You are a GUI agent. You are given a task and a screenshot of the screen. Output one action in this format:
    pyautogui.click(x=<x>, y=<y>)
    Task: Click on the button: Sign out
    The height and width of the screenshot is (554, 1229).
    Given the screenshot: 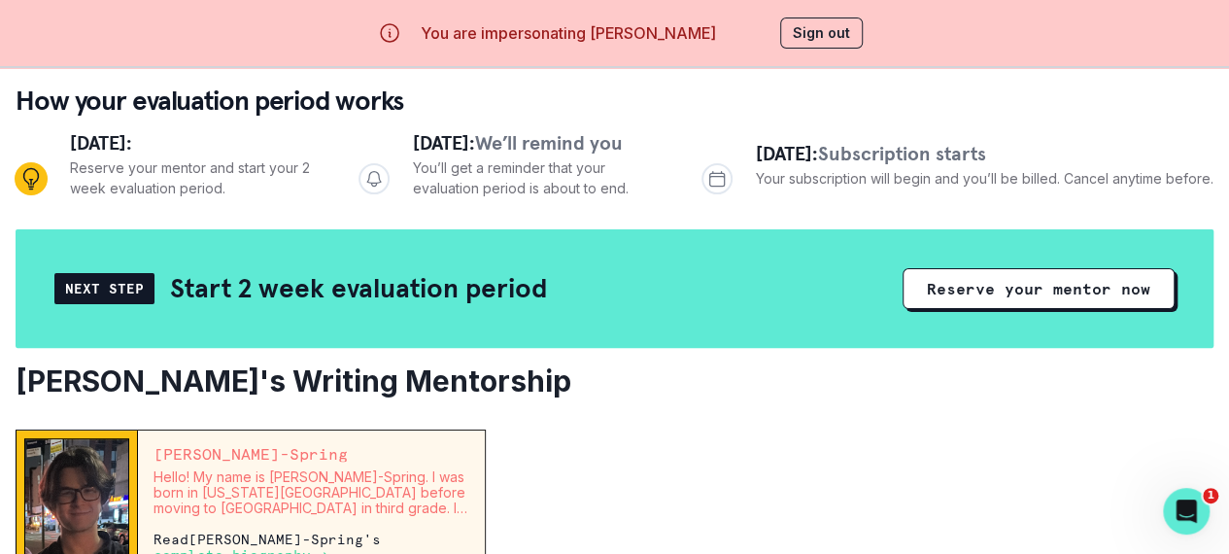 What is the action you would take?
    pyautogui.click(x=821, y=33)
    